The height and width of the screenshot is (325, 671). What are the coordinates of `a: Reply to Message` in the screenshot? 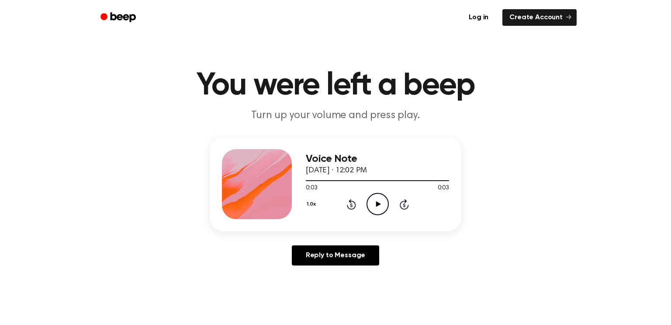 It's located at (336, 255).